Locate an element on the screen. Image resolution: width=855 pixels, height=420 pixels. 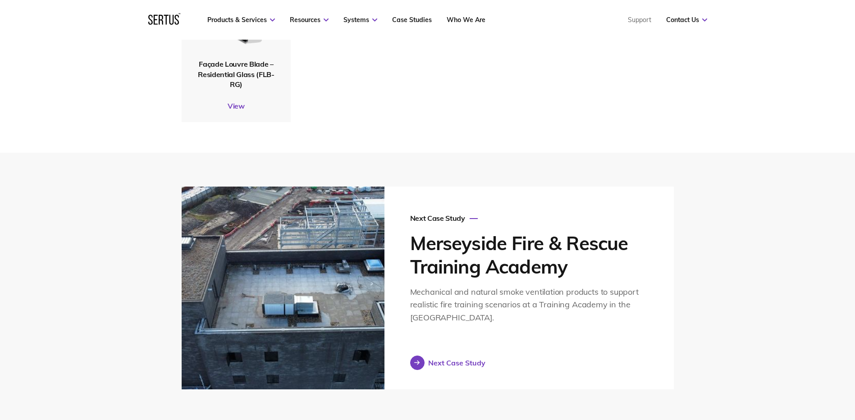
a: Resources is located at coordinates (309, 20).